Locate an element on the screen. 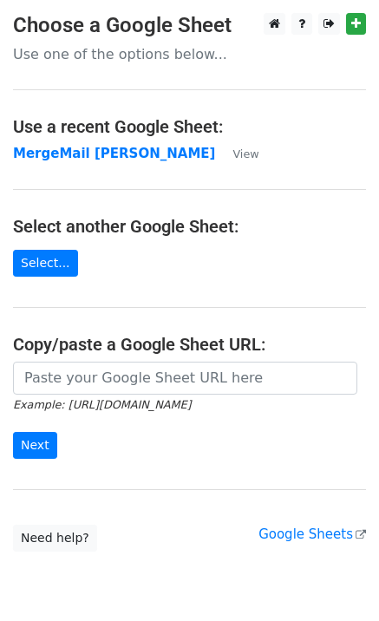 The height and width of the screenshot is (621, 379). p: Use one of the options below... is located at coordinates (189, 54).